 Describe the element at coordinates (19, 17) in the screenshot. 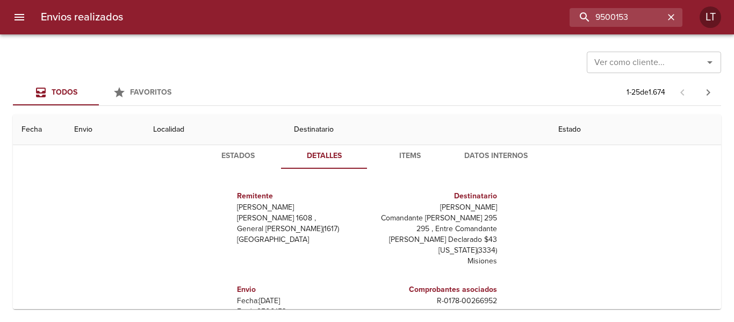

I see `button: menu` at that location.